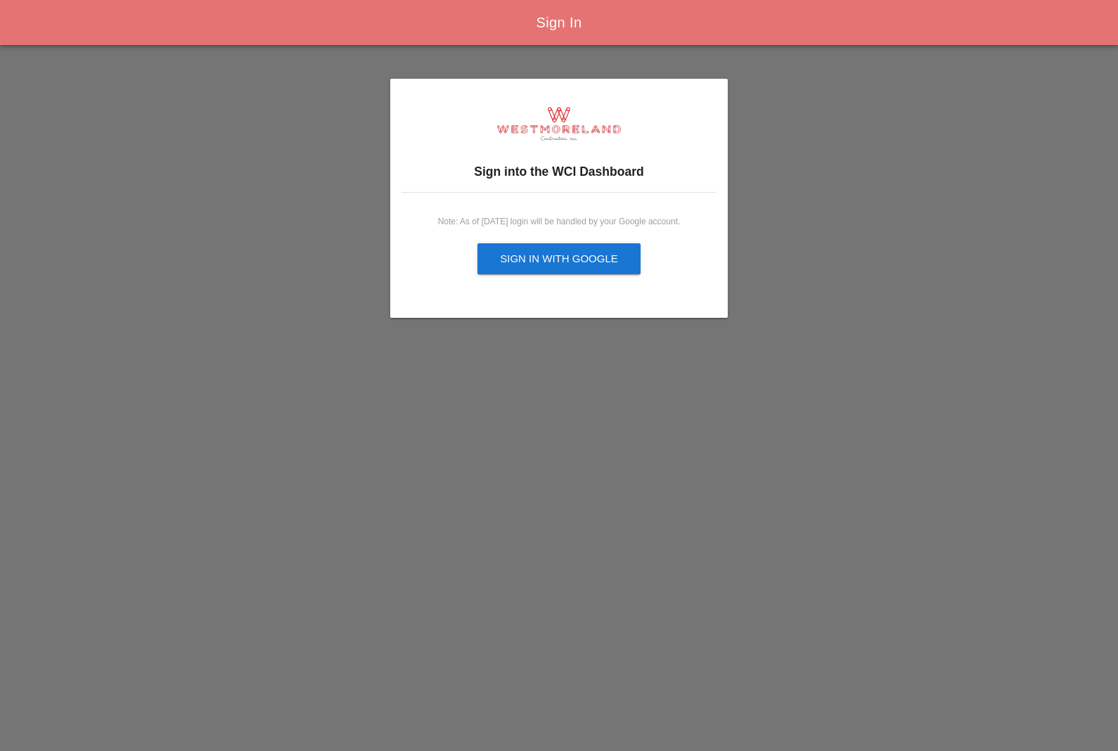 The image size is (1118, 751). Describe the element at coordinates (559, 172) in the screenshot. I see `h3: Sign into the WCI Dashboard` at that location.